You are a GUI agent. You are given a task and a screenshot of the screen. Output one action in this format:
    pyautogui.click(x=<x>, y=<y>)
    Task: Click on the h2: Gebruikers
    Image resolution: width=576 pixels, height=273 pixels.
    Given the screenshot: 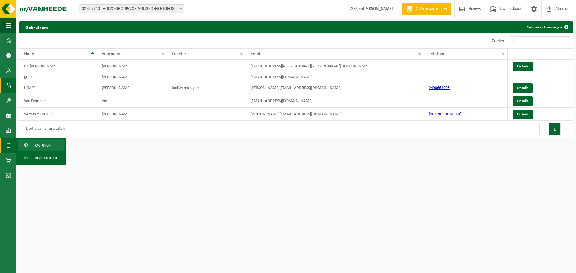 What is the action you would take?
    pyautogui.click(x=37, y=27)
    